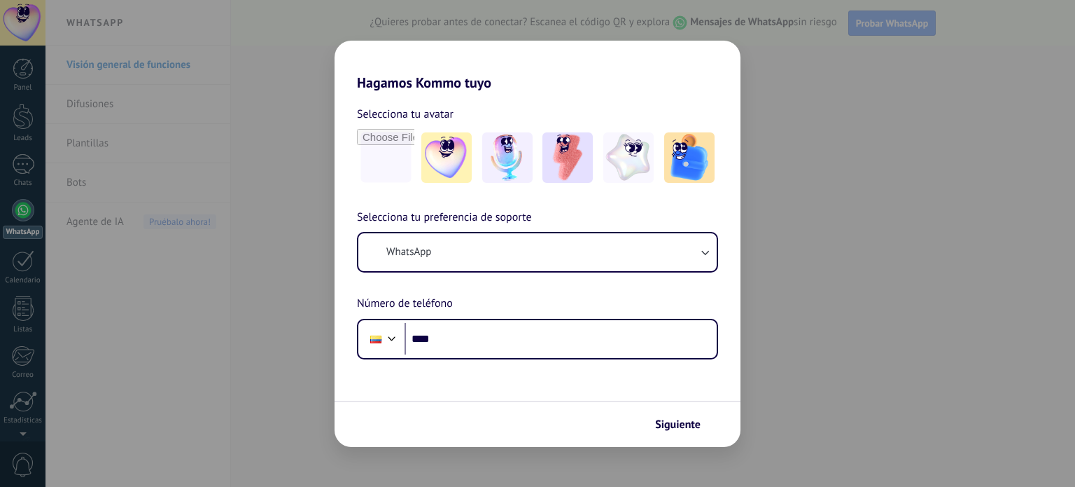  Describe the element at coordinates (405, 114) in the screenshot. I see `span: Selecciona tu avatar` at that location.